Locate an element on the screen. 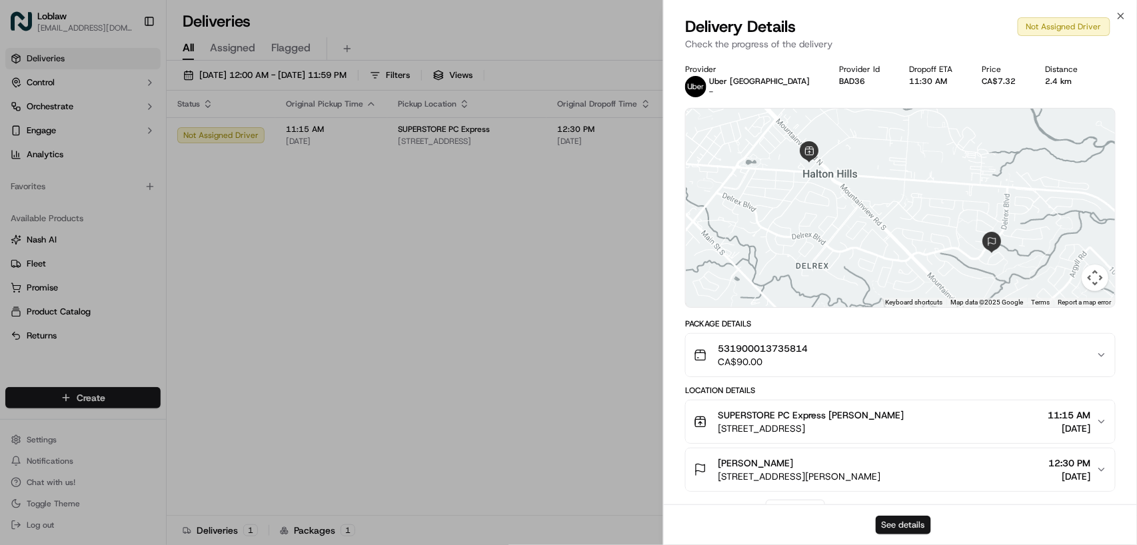  div: 2.4 km is located at coordinates (1066, 81).